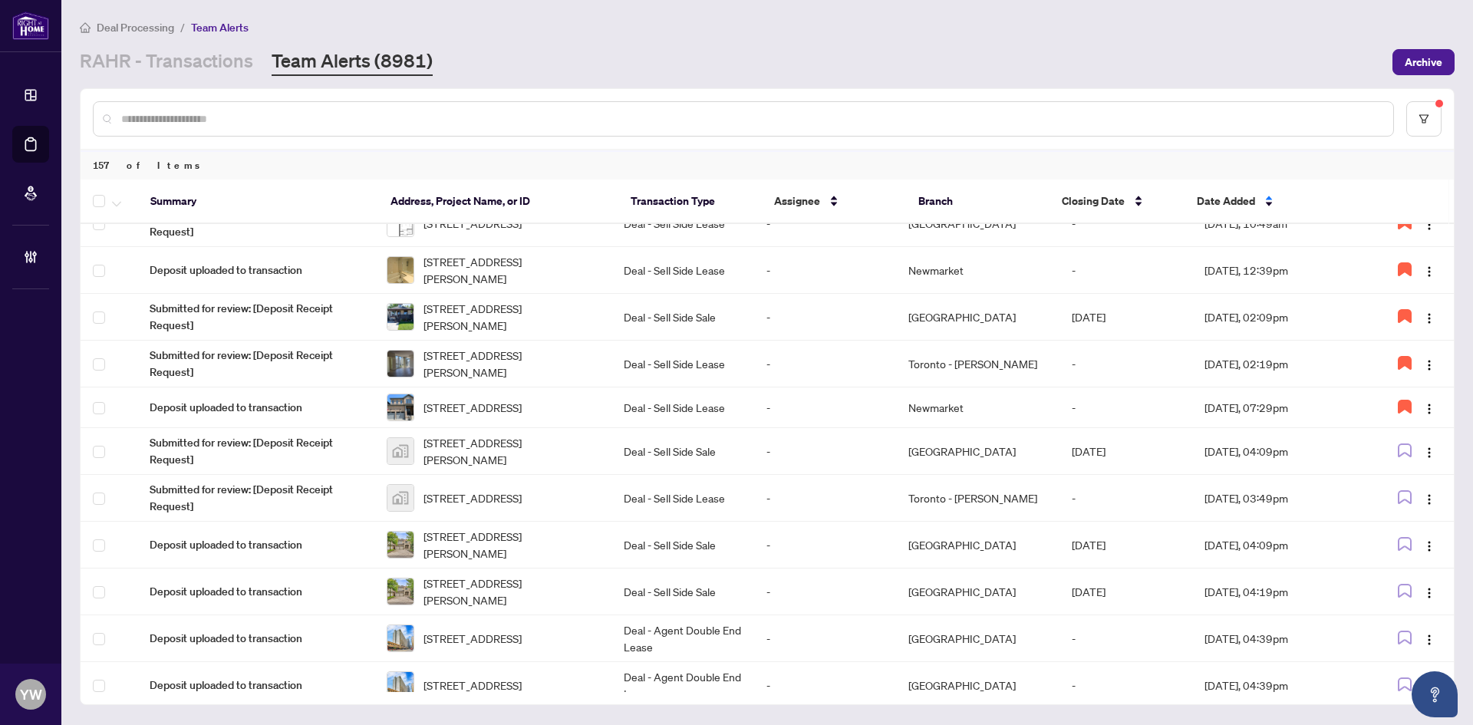 The image size is (1473, 725). What do you see at coordinates (834, 202) in the screenshot?
I see `th: Assignee` at bounding box center [834, 202].